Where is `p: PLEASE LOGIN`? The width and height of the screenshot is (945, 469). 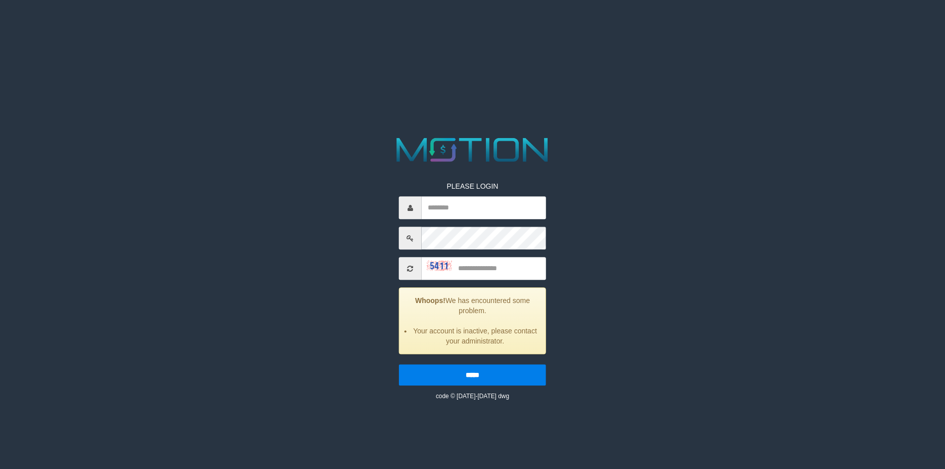
p: PLEASE LOGIN is located at coordinates (472, 187).